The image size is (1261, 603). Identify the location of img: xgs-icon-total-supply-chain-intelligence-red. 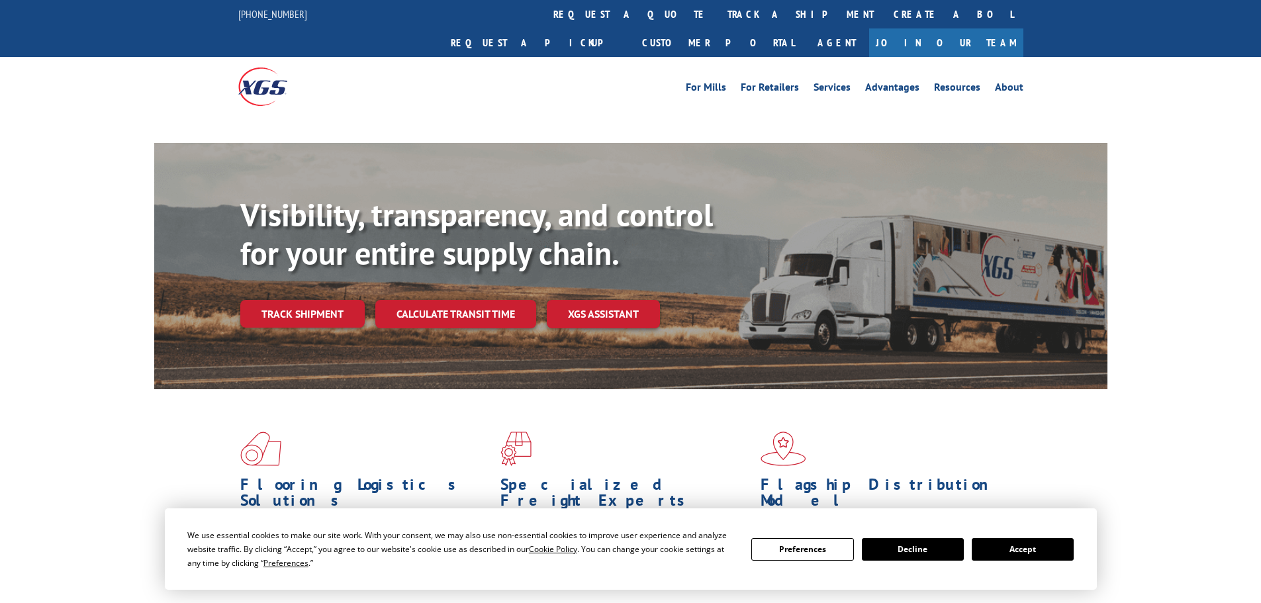
(261, 449).